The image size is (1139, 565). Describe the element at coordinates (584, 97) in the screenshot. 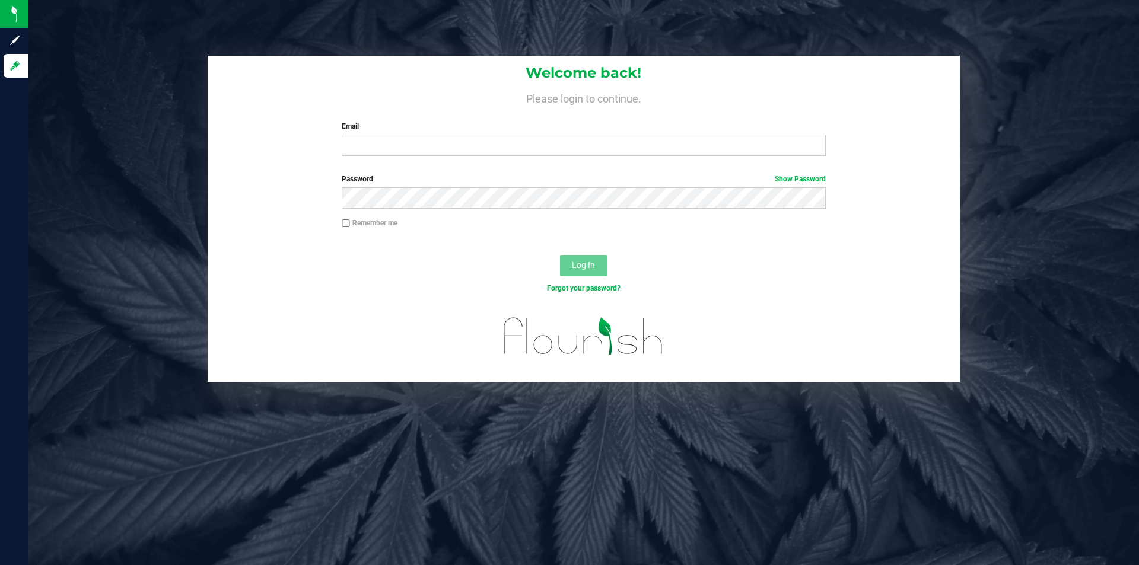

I see `h4: Please login to continue.` at that location.